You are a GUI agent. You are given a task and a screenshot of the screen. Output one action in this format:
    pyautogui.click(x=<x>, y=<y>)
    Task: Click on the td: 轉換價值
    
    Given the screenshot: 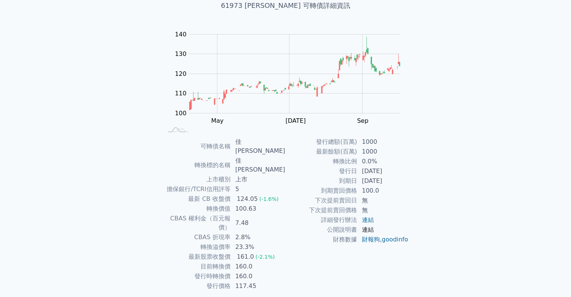 What is the action you would take?
    pyautogui.click(x=197, y=209)
    